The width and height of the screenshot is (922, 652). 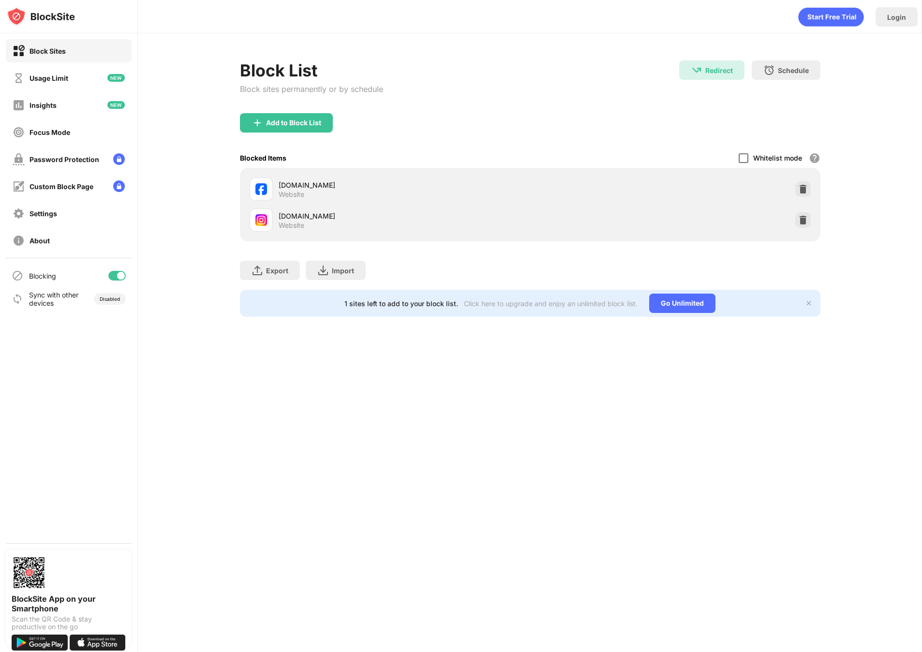 I want to click on div: Go Unlimited, so click(x=682, y=303).